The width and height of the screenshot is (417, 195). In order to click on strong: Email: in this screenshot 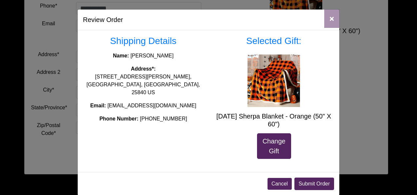, I will do `click(98, 105)`.